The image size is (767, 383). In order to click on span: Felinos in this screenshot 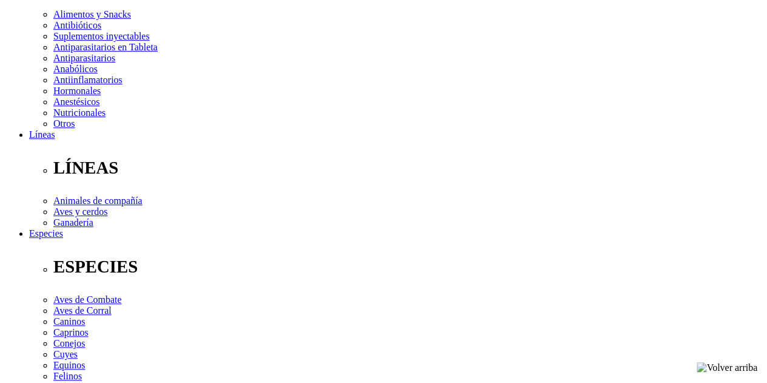, I will do `click(67, 375)`.